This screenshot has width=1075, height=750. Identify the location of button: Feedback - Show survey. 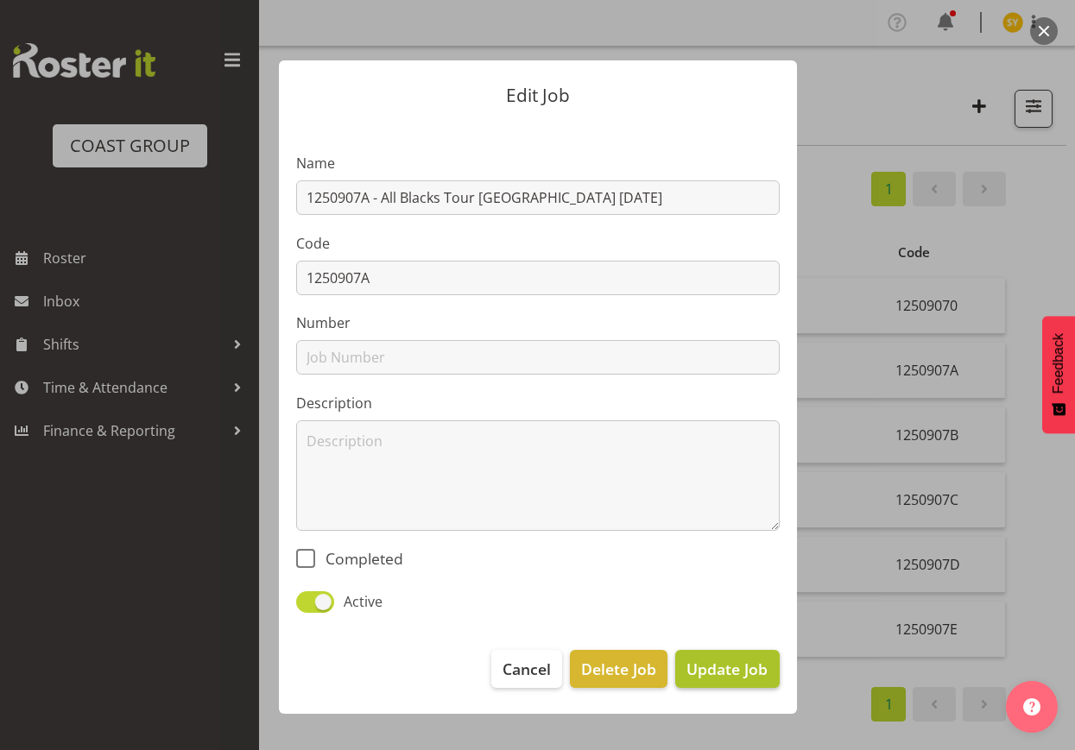
(1058, 375).